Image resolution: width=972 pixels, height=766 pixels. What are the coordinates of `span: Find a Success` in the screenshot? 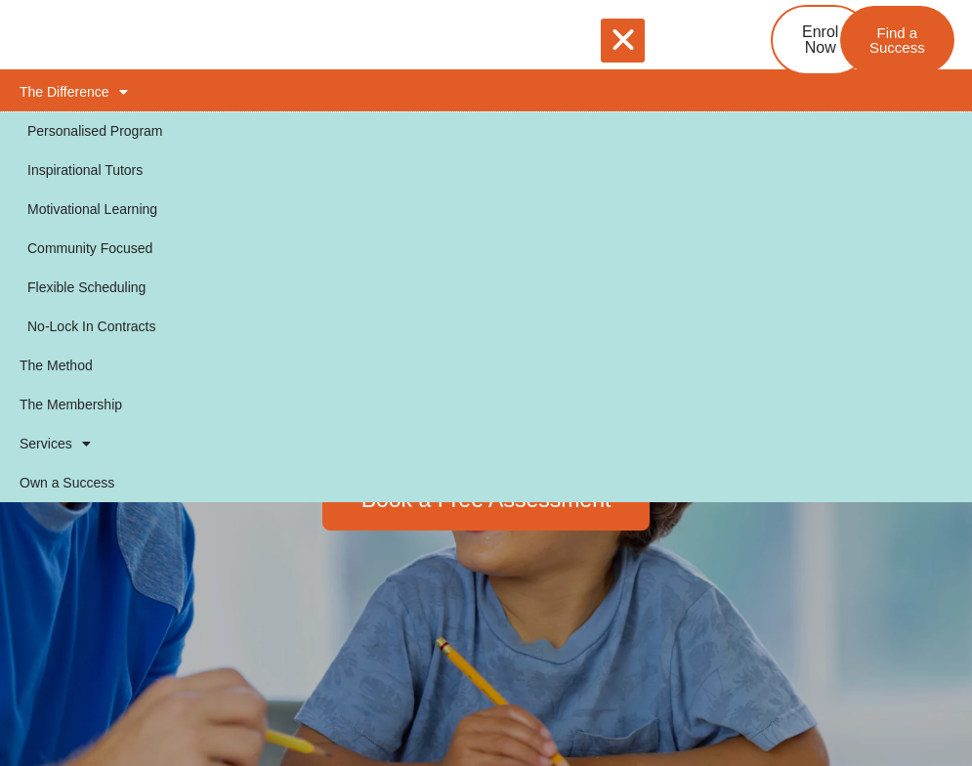 It's located at (897, 40).